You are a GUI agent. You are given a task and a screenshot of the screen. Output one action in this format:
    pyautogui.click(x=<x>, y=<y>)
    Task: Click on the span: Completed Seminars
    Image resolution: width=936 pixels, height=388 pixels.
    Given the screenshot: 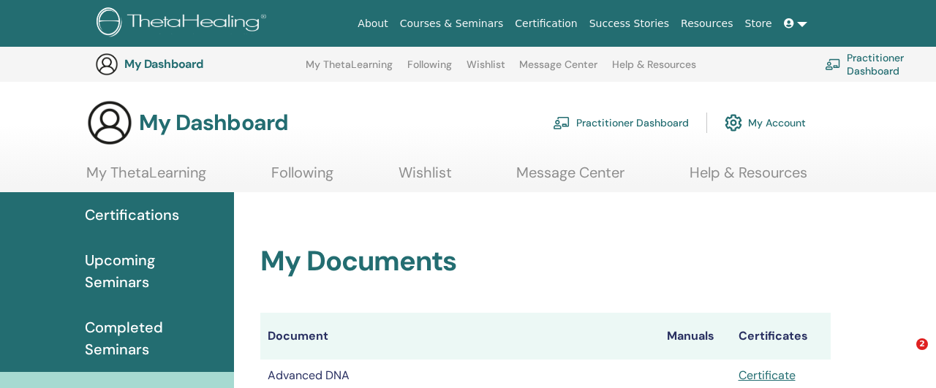 What is the action you would take?
    pyautogui.click(x=154, y=339)
    